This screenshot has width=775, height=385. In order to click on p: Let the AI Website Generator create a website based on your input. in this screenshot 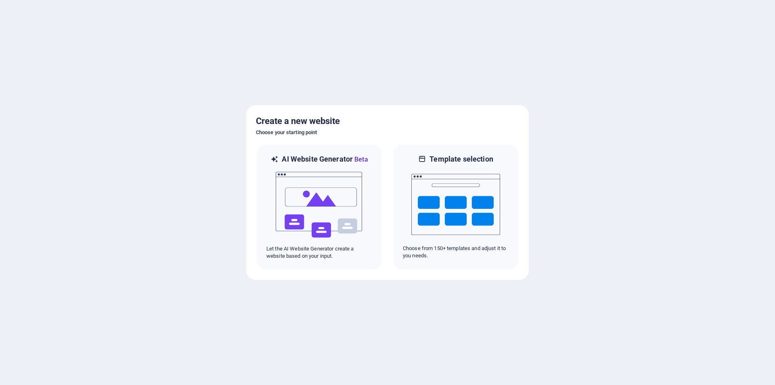, I will do `click(319, 252)`.